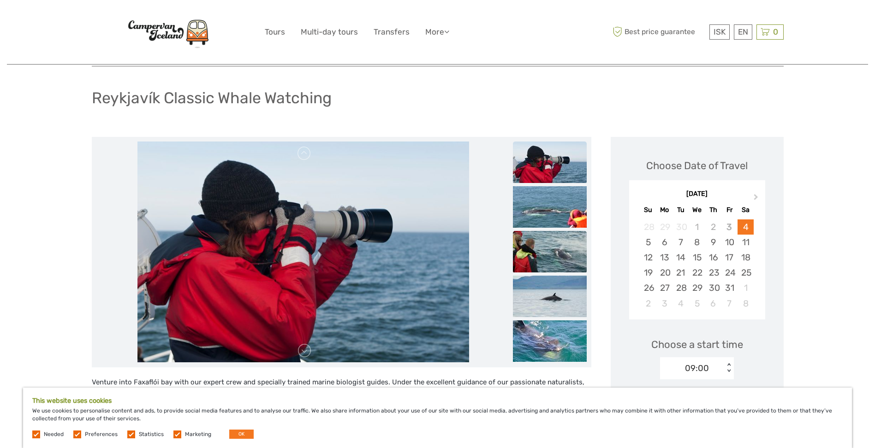 Image resolution: width=875 pixels, height=448 pixels. What do you see at coordinates (729, 227) in the screenshot?
I see `div: Not available Friday, October 3rd, 2025` at bounding box center [729, 227].